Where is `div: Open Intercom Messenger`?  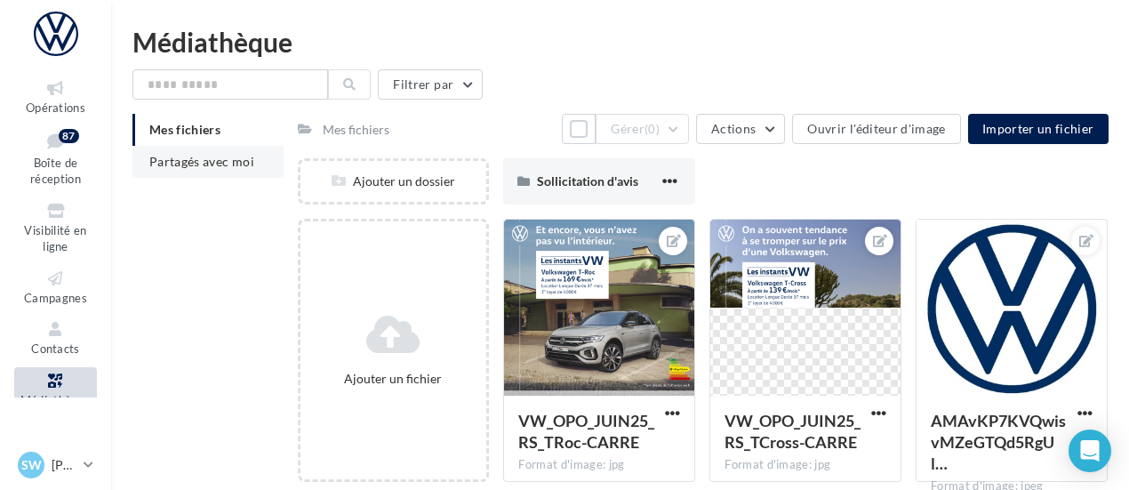
div: Open Intercom Messenger is located at coordinates (1090, 451).